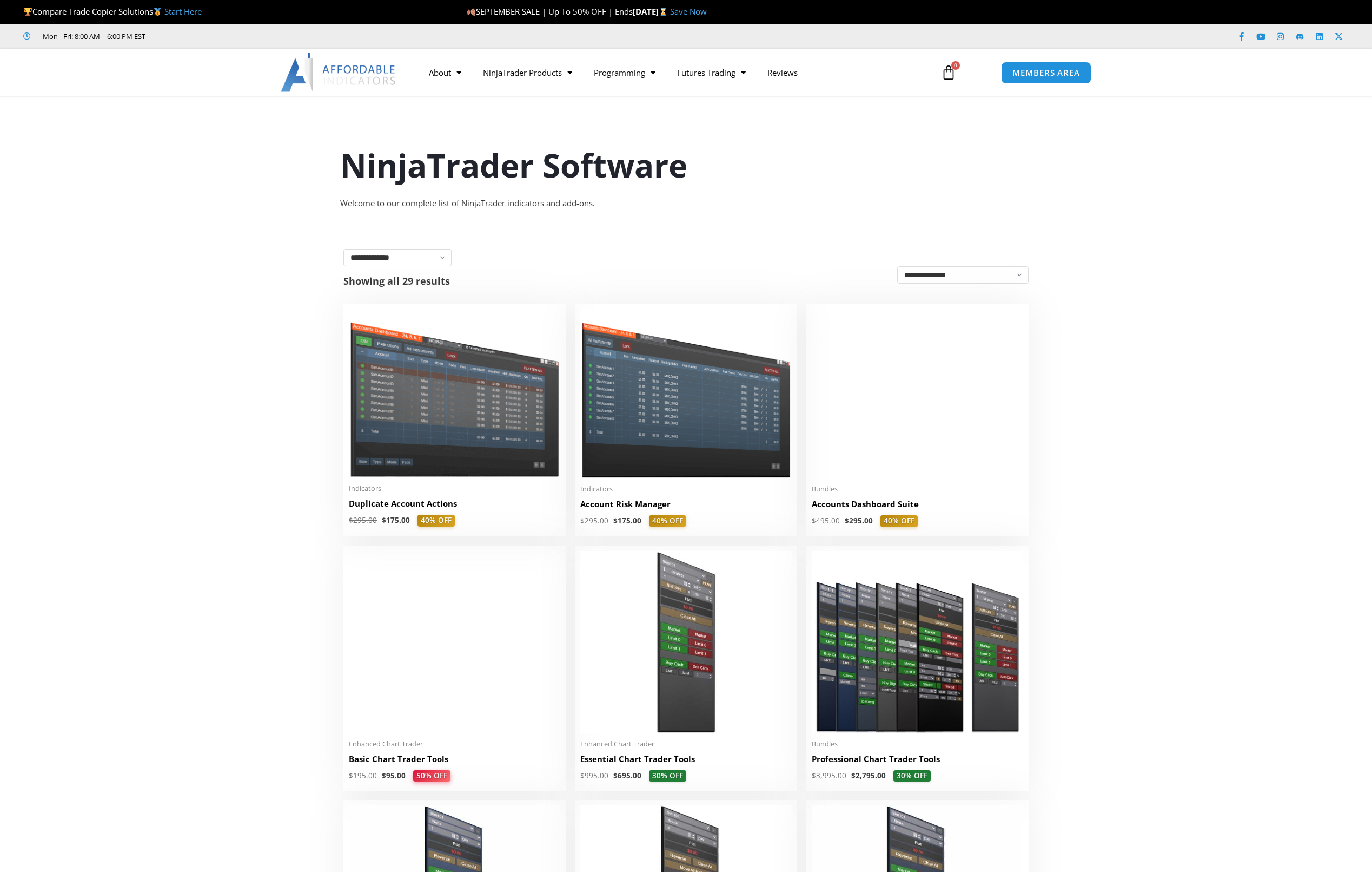 This screenshot has width=1372, height=872. What do you see at coordinates (183, 11) in the screenshot?
I see `a: Start Here` at bounding box center [183, 11].